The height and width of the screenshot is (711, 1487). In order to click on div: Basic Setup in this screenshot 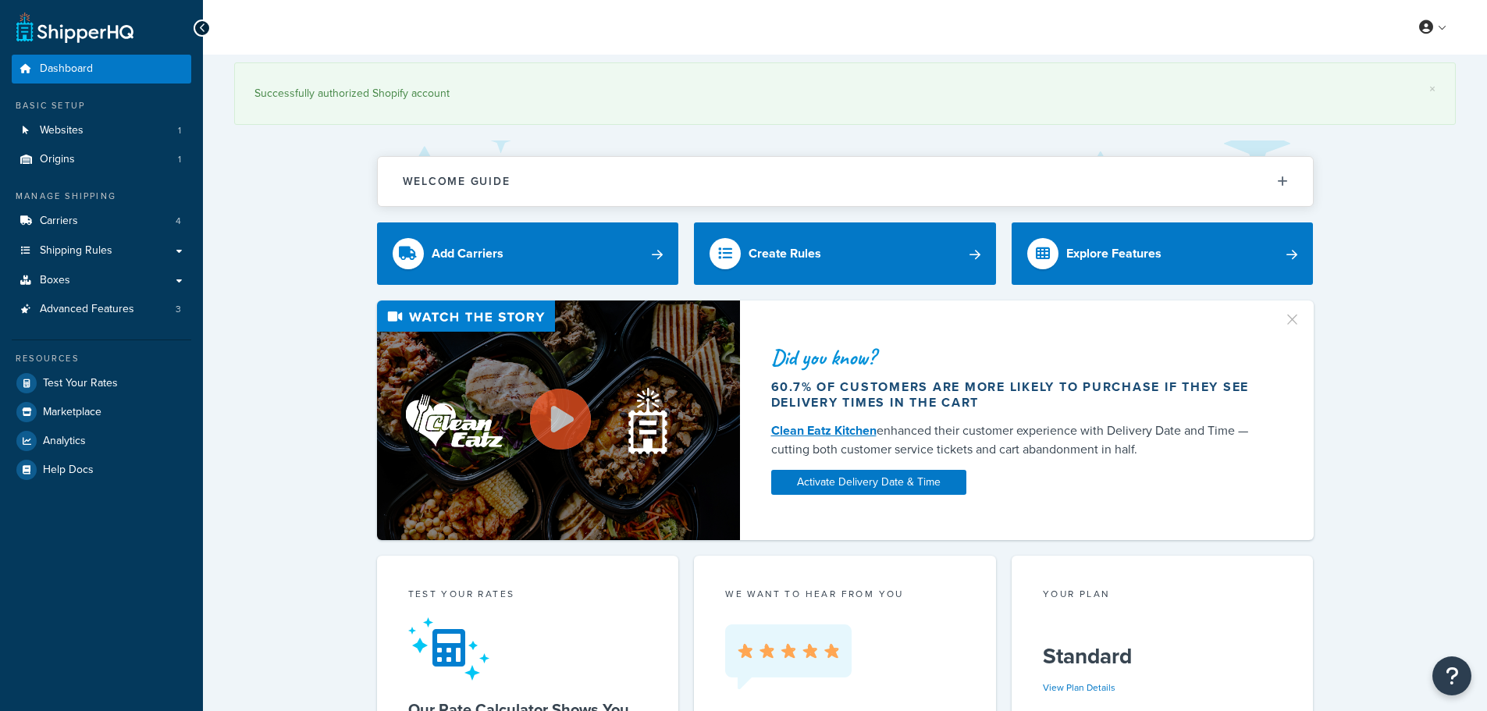, I will do `click(101, 105)`.